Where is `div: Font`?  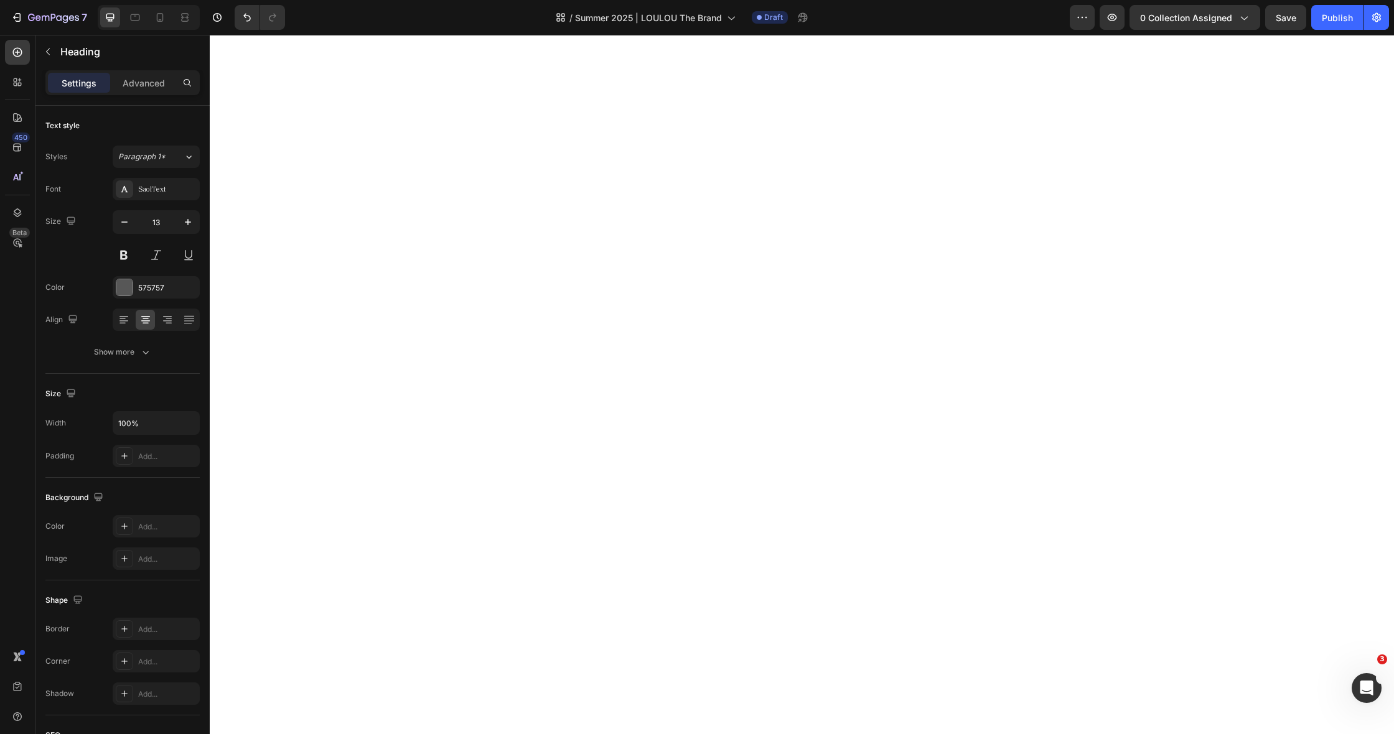
div: Font is located at coordinates (53, 189).